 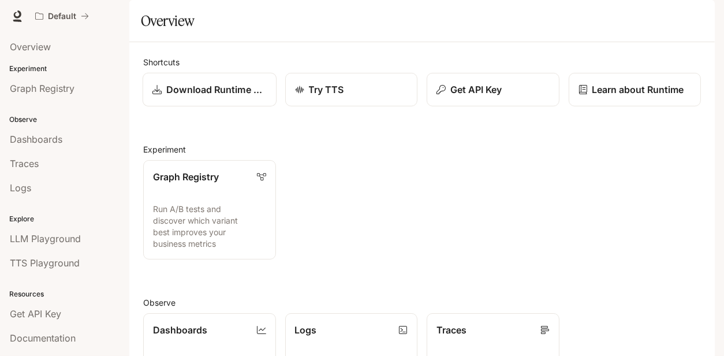 What do you see at coordinates (180, 330) in the screenshot?
I see `p: Dashboards` at bounding box center [180, 330].